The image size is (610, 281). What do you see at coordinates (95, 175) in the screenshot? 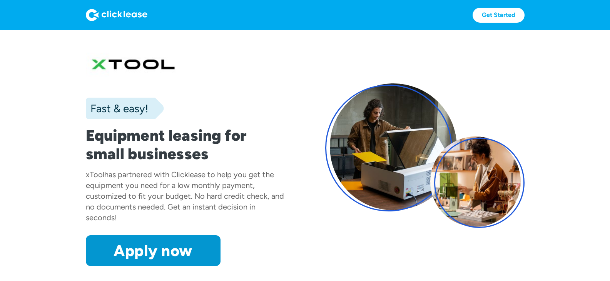
I see `div: xTool` at bounding box center [95, 175].